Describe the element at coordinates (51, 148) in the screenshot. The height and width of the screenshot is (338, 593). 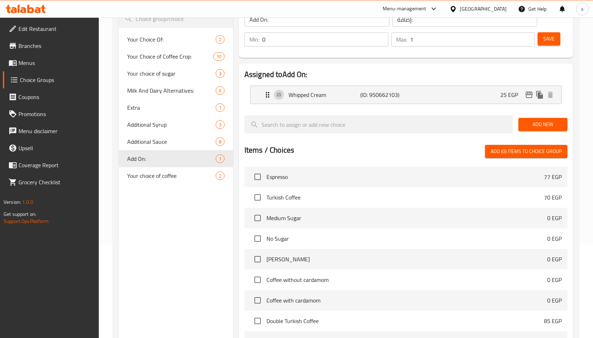
I see `a: Upsell` at that location.